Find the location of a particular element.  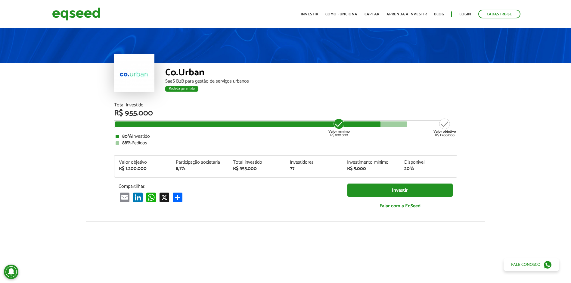

div: Total investido is located at coordinates (257, 162).